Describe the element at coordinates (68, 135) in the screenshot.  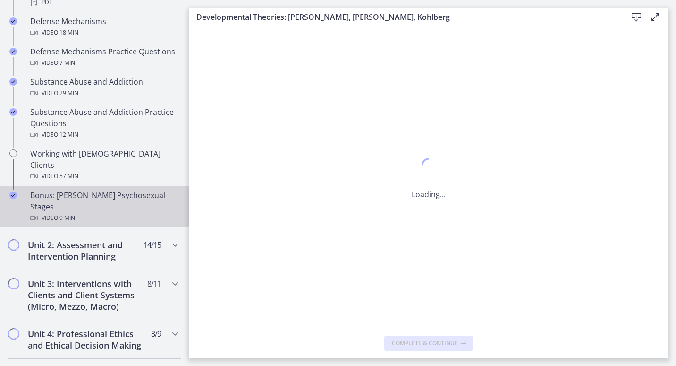
I see `span: · 12 min` at that location.